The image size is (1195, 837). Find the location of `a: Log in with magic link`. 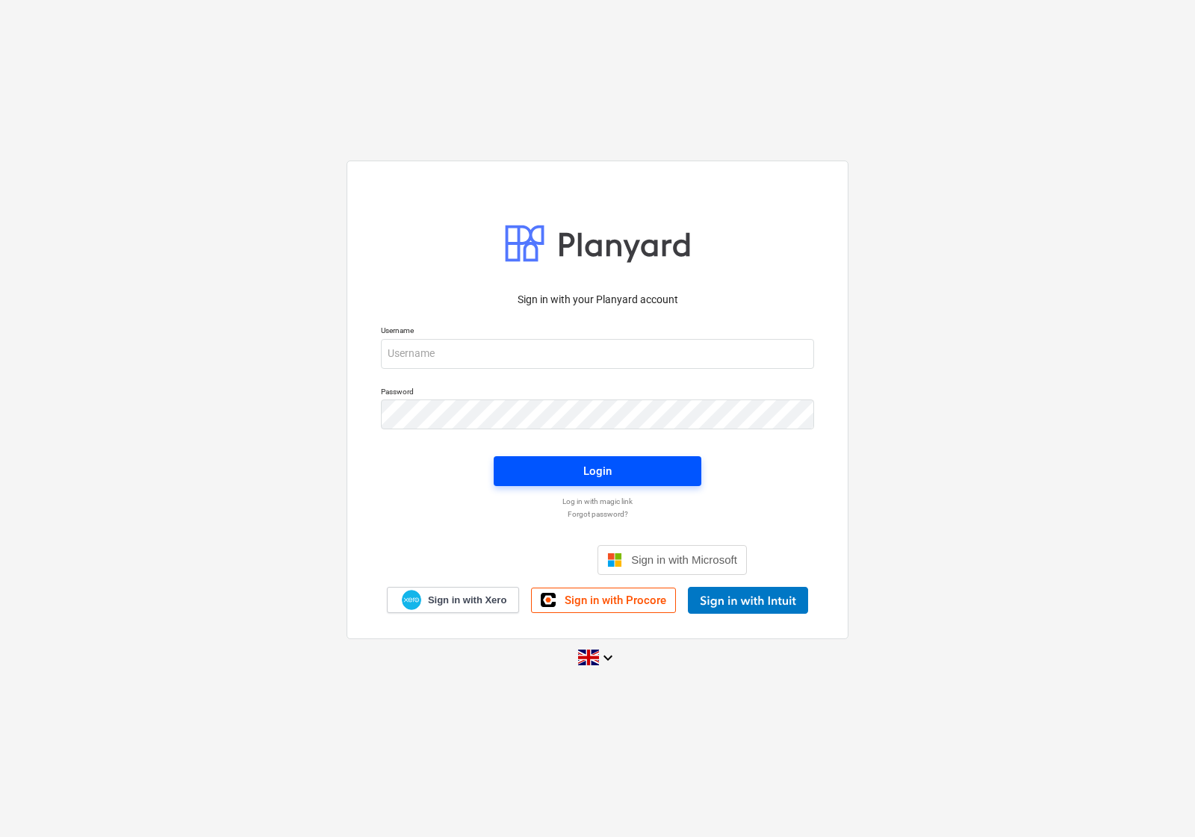

a: Log in with magic link is located at coordinates (597, 501).